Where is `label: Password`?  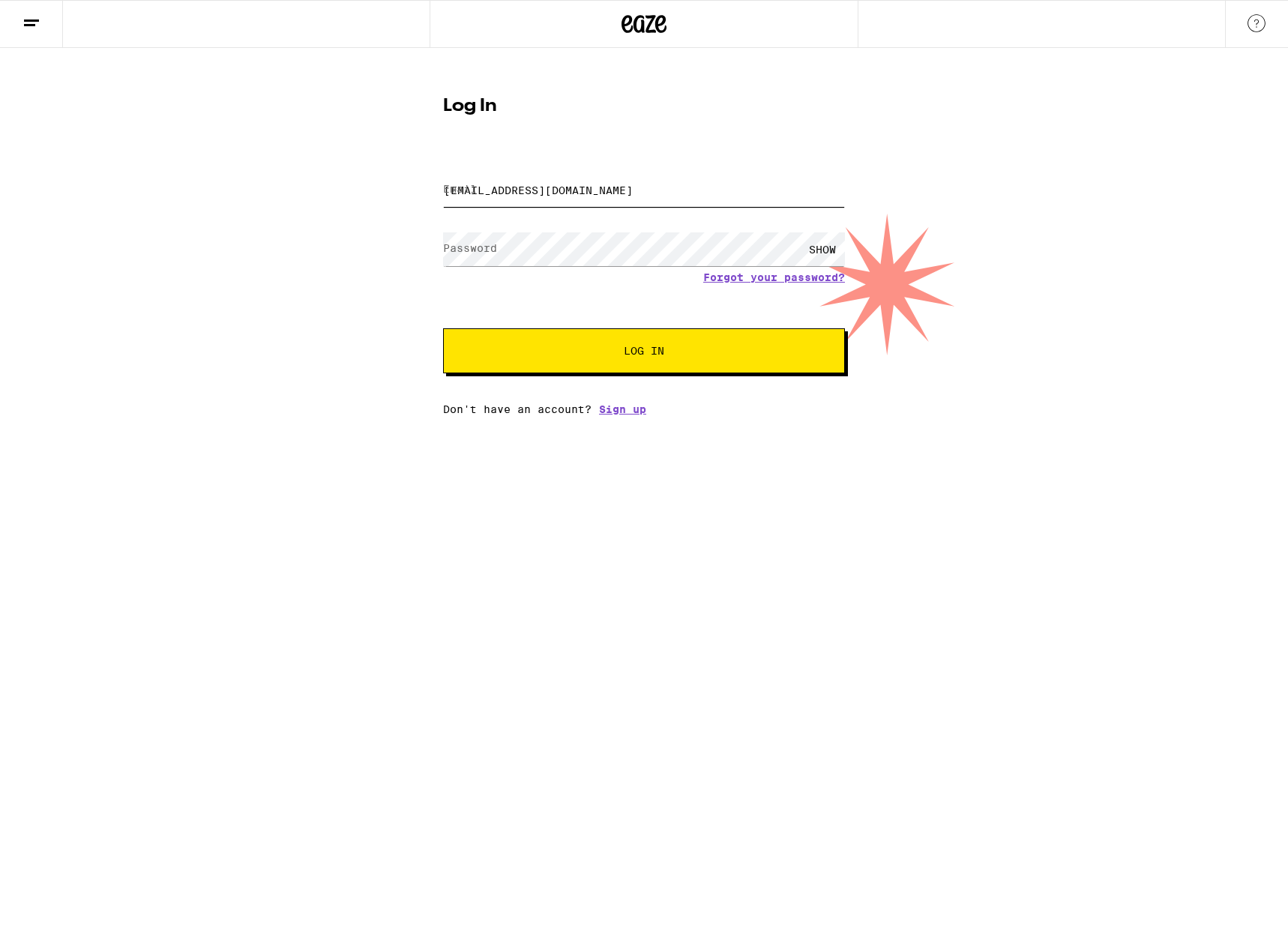 label: Password is located at coordinates (470, 248).